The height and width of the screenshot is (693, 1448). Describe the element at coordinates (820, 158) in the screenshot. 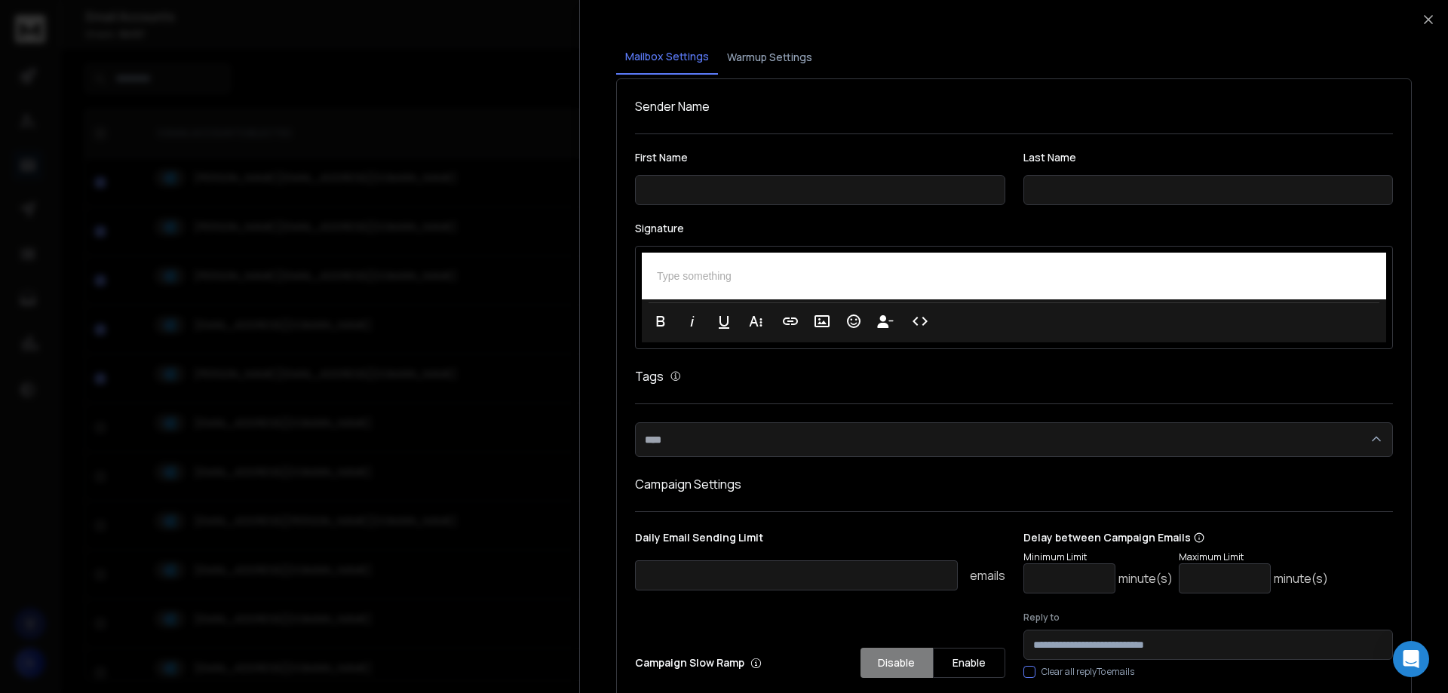

I see `label: First Name` at that location.